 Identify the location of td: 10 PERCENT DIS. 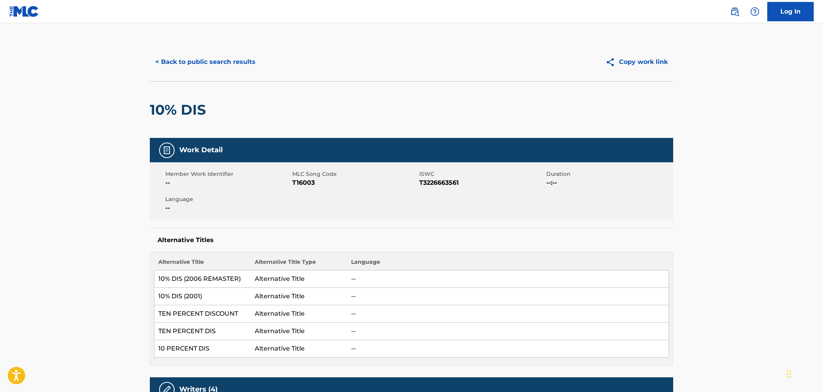
(202, 348).